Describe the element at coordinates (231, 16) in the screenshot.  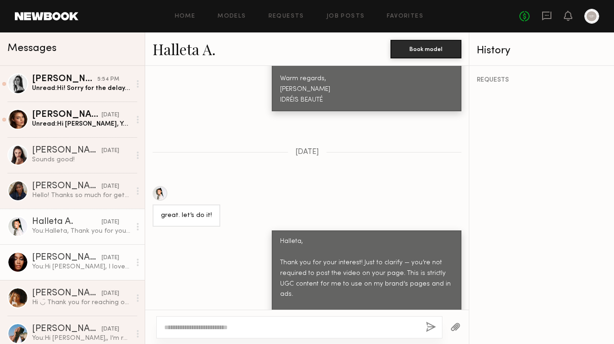
I see `a: Models` at that location.